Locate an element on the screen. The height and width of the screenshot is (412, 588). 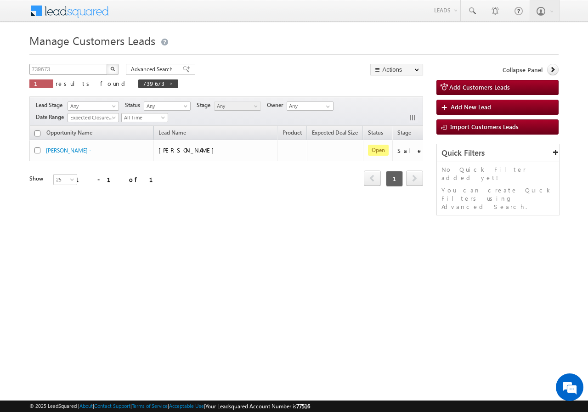
span: Product is located at coordinates (292, 132).